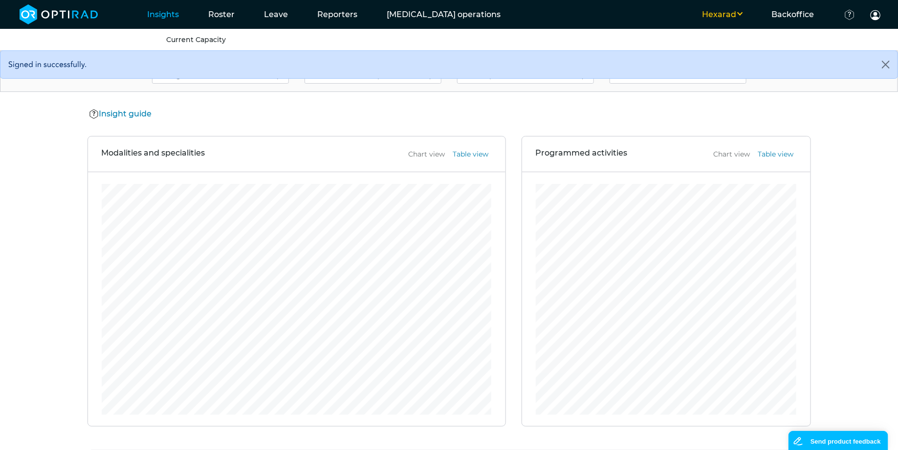 The height and width of the screenshot is (450, 898). Describe the element at coordinates (121, 114) in the screenshot. I see `button: Insight guide` at that location.